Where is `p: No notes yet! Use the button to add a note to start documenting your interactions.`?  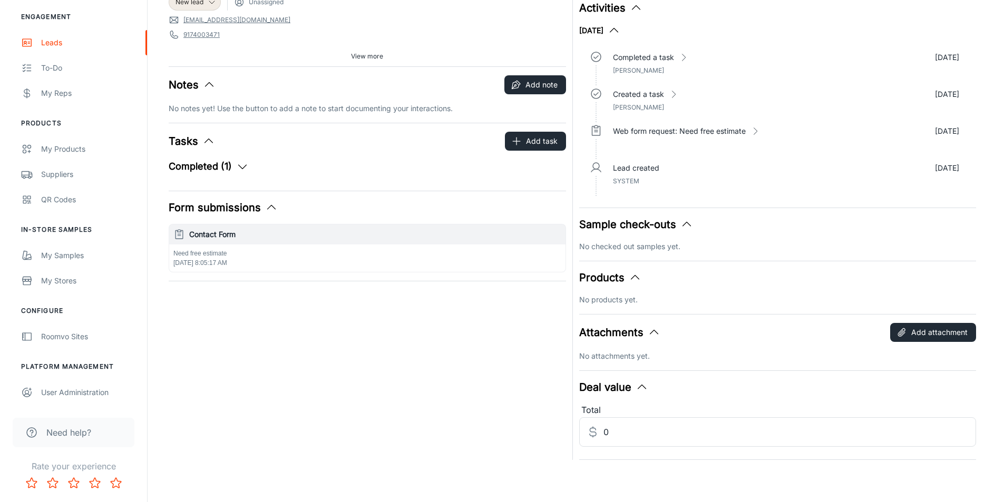
p: No notes yet! Use the button to add a note to start documenting your interactions. is located at coordinates (367, 109).